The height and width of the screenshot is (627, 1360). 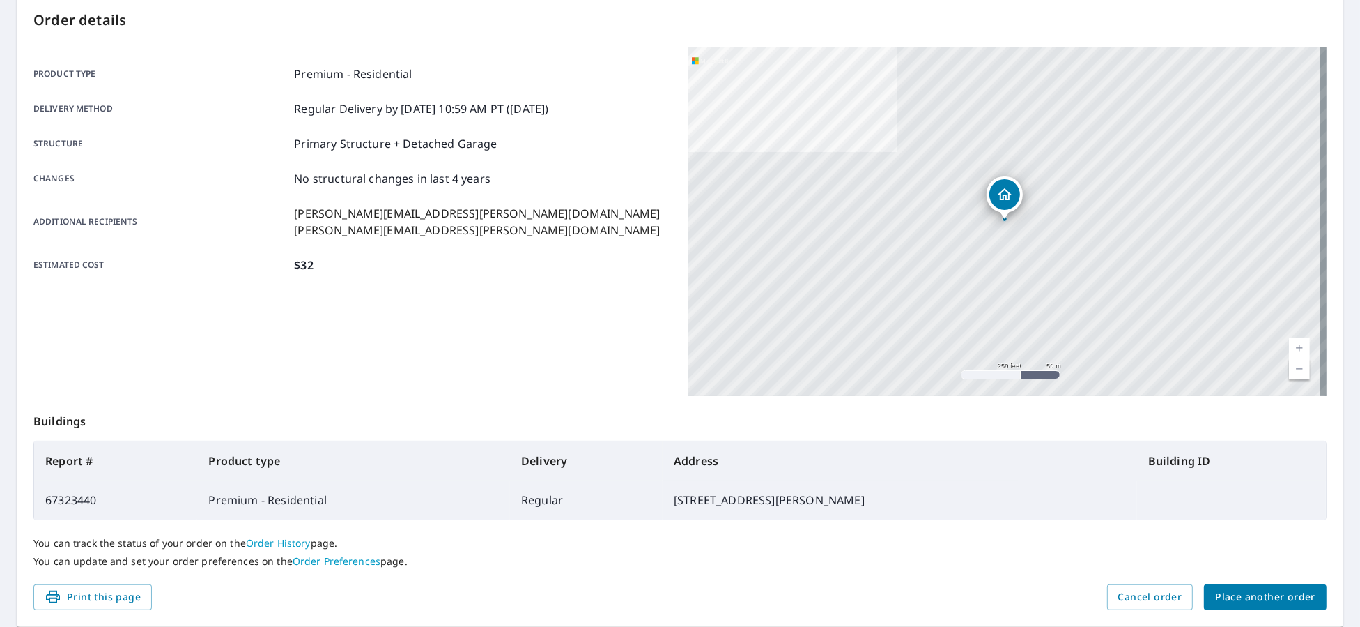 I want to click on span: Place another order, so click(x=1266, y=597).